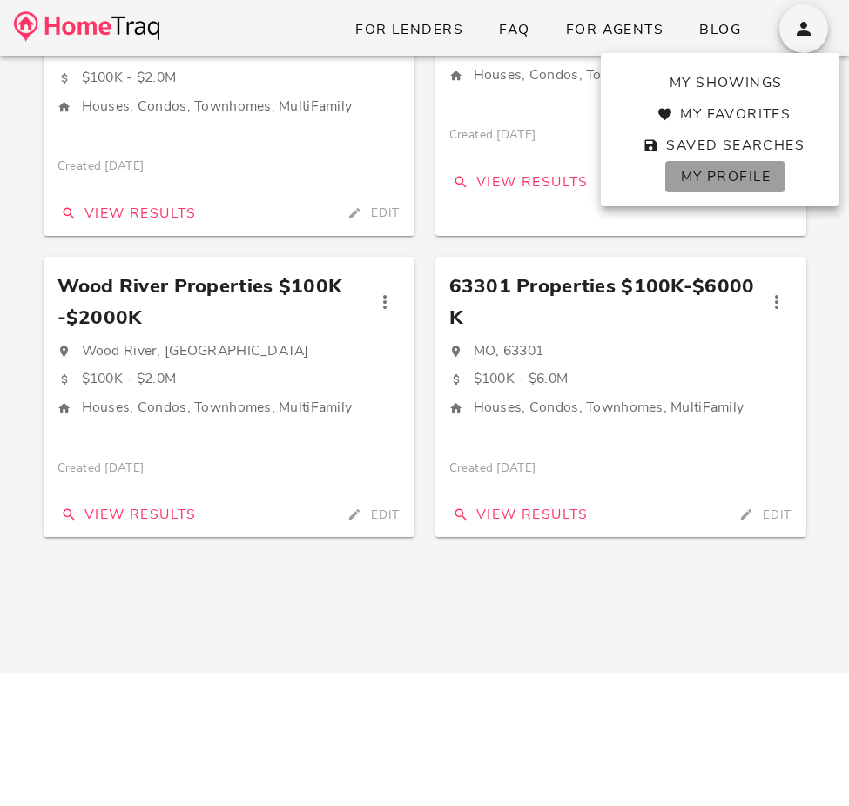 The width and height of the screenshot is (849, 806). What do you see at coordinates (725, 83) in the screenshot?
I see `a: My Showings` at bounding box center [725, 83].